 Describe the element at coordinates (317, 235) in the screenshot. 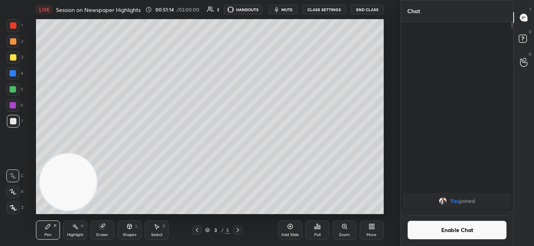

I see `div: Poll` at that location.